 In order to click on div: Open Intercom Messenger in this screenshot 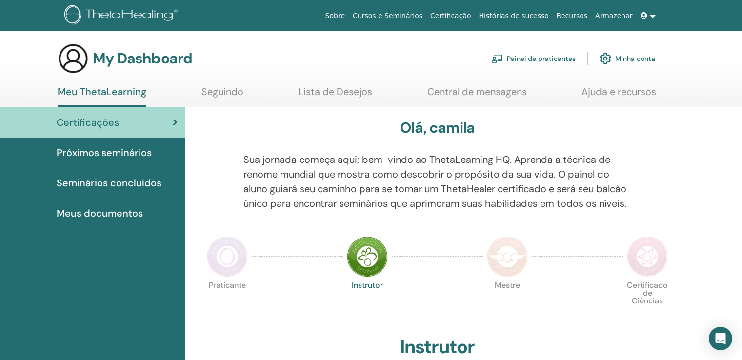, I will do `click(720, 338)`.